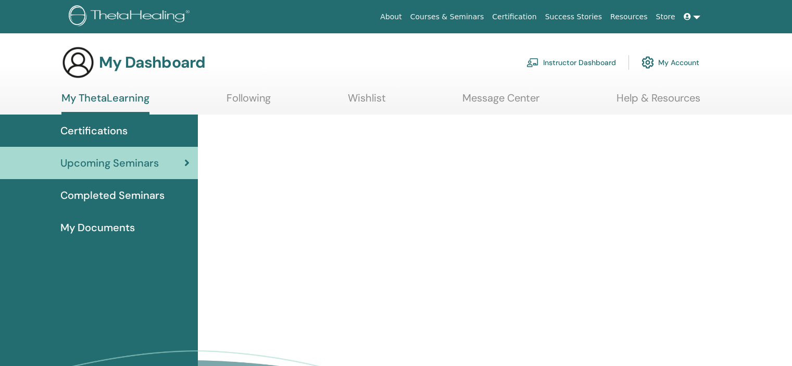 The width and height of the screenshot is (792, 366). What do you see at coordinates (514, 17) in the screenshot?
I see `a: Certification` at bounding box center [514, 17].